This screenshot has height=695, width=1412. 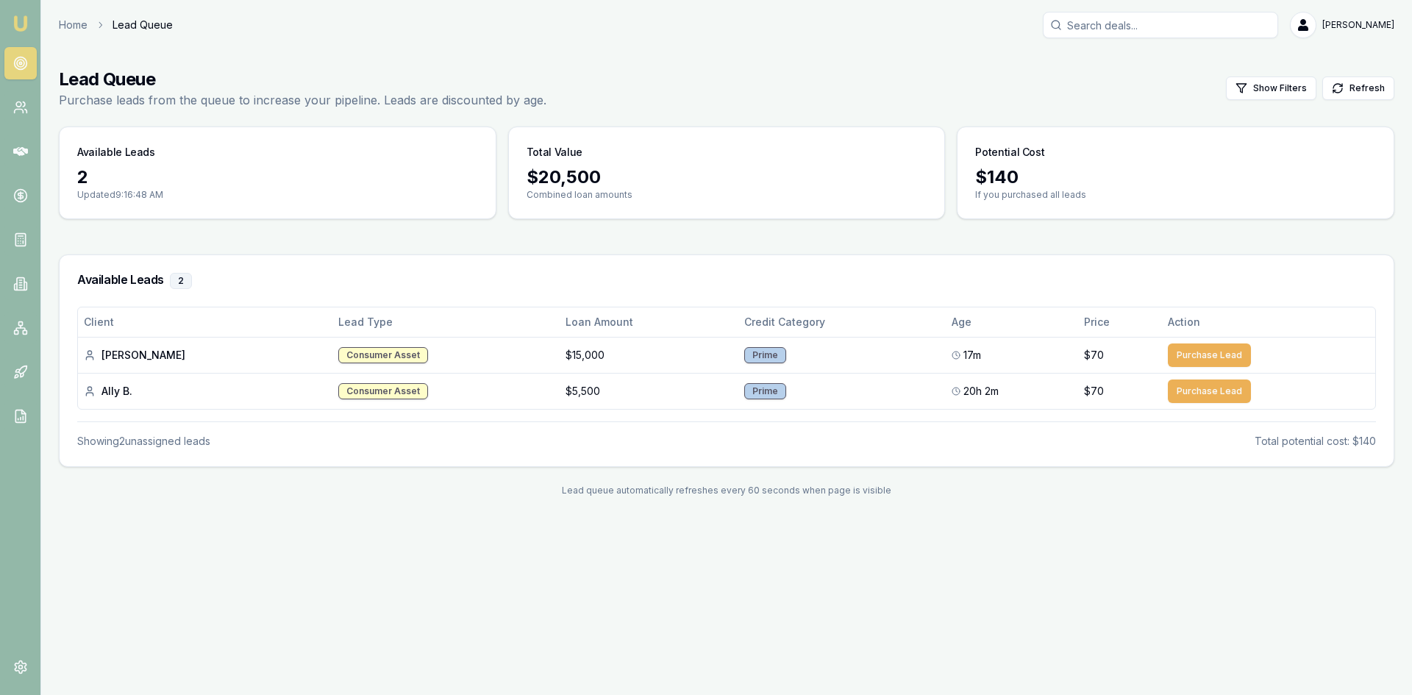 I want to click on button: Refresh, so click(x=1358, y=88).